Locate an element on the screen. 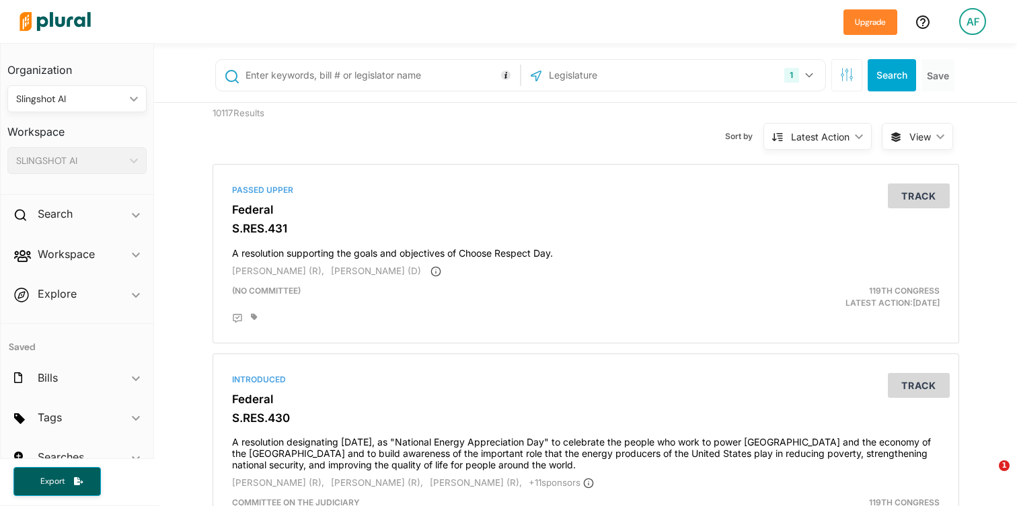 The image size is (1017, 506). button: Export is located at coordinates (57, 482).